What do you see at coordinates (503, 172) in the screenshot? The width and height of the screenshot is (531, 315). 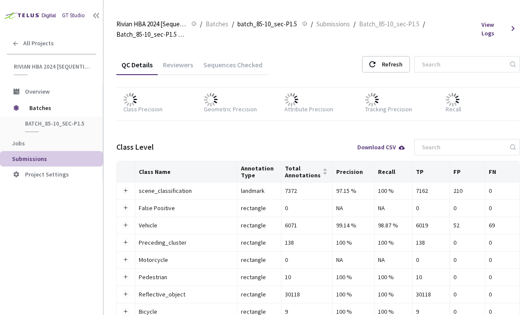 I see `th: FN` at bounding box center [503, 172].